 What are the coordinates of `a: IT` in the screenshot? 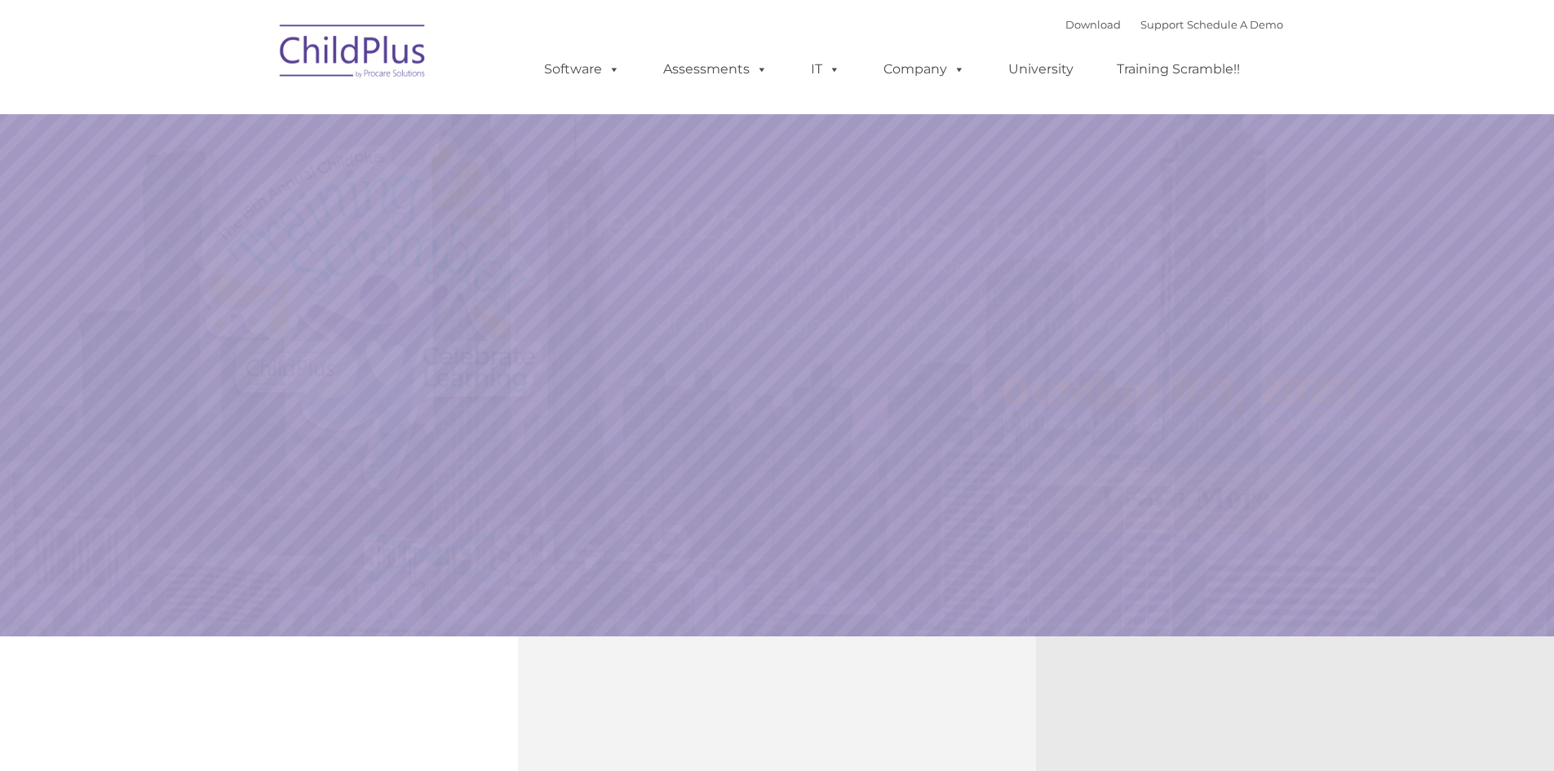 It's located at (826, 69).